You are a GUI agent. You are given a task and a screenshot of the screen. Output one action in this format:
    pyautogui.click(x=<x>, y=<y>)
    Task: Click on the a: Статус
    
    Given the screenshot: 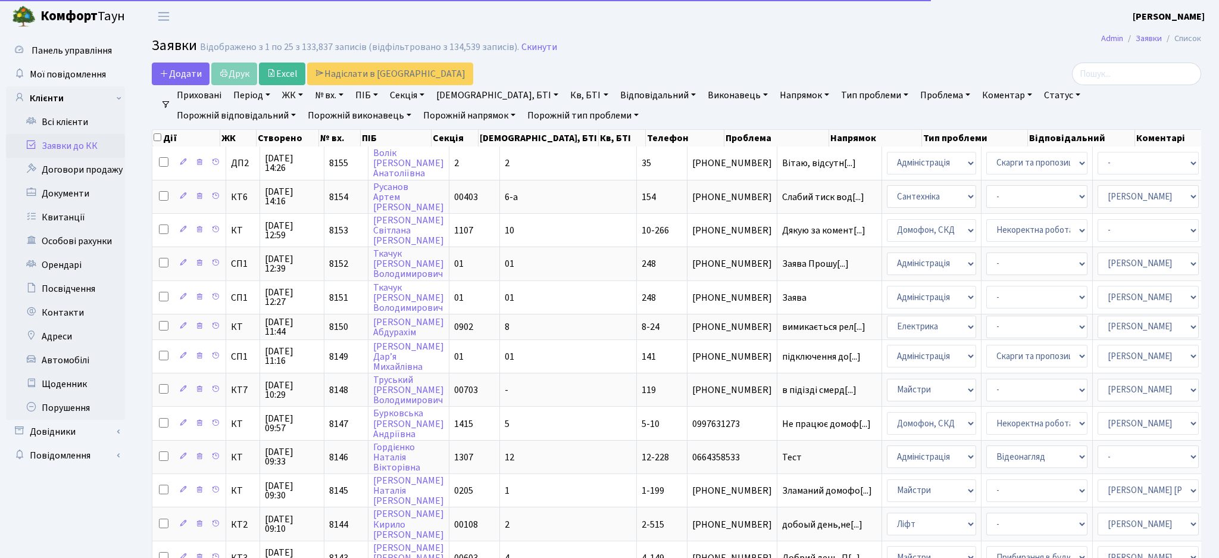 What is the action you would take?
    pyautogui.click(x=1062, y=95)
    